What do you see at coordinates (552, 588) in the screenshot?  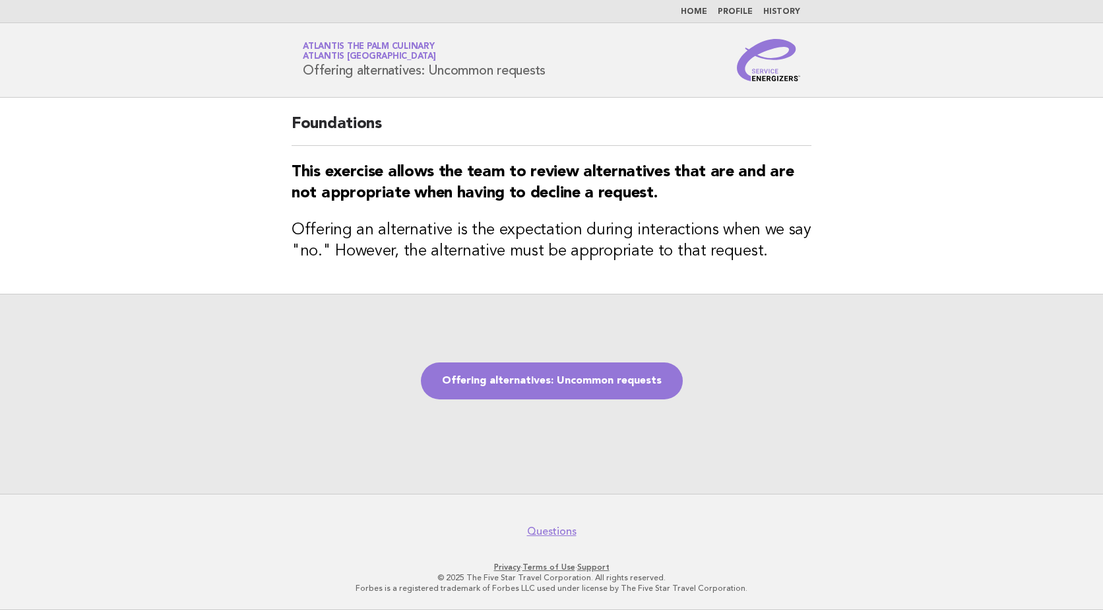 I see `p: Forbes is a registered trademark of Forbes LLC used under license by The Five Star Travel Corpora...` at bounding box center [552, 588].